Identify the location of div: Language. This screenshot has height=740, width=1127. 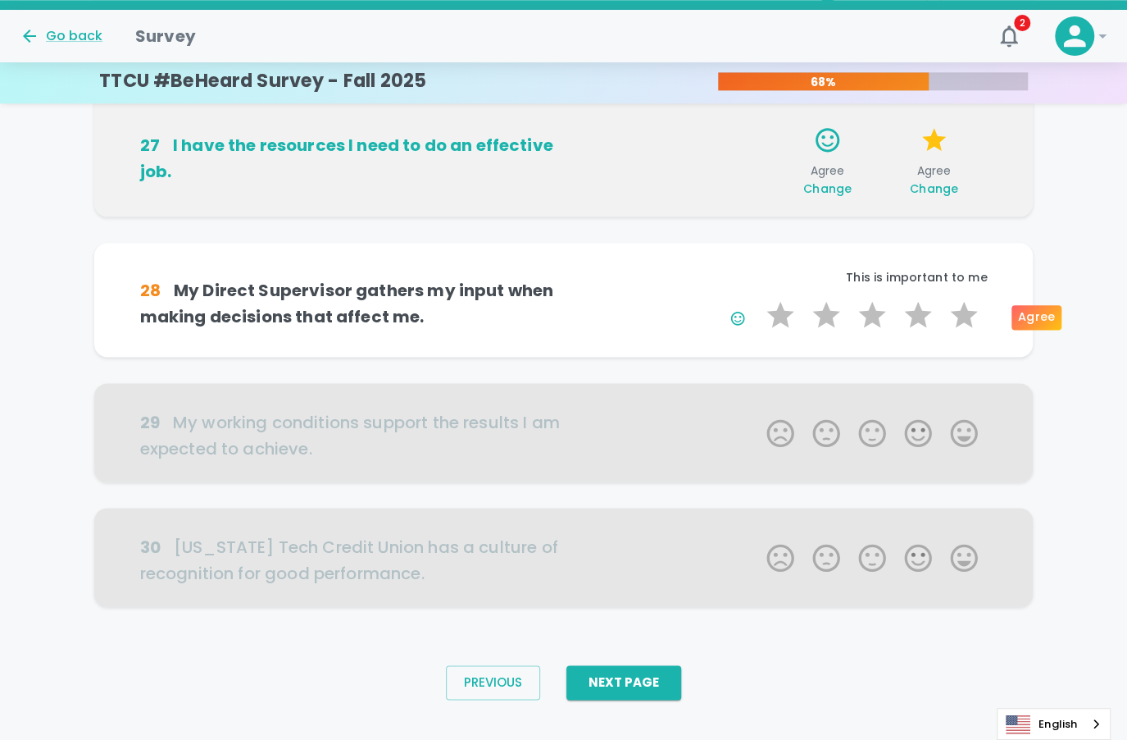
(1054, 723).